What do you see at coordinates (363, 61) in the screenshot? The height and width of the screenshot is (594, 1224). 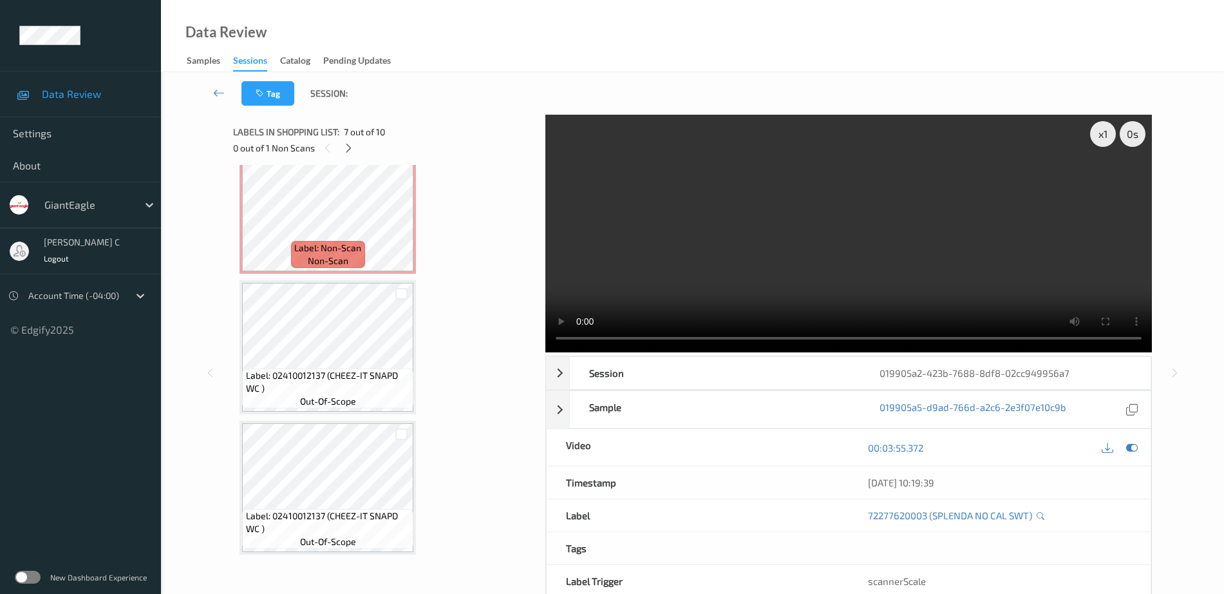 I see `a: Pending Updates` at bounding box center [363, 61].